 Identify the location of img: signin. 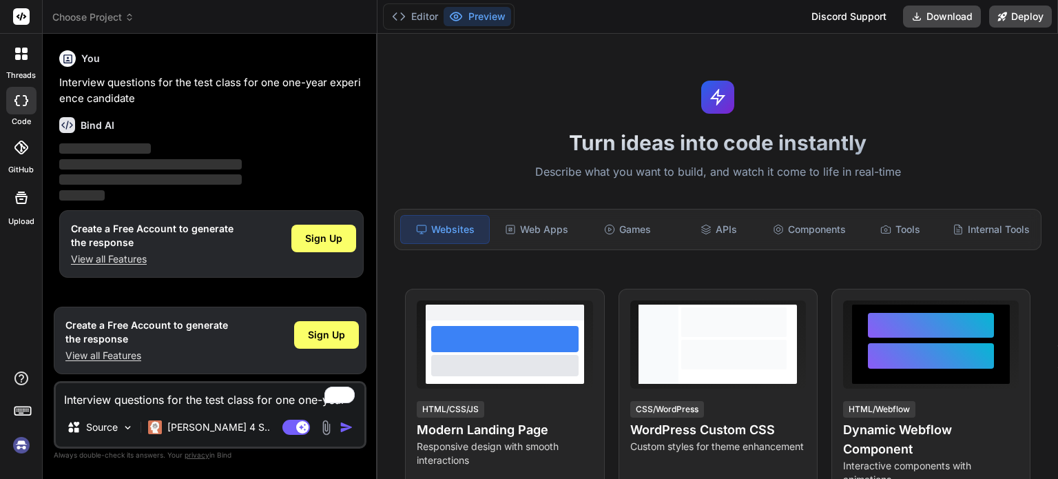
(21, 445).